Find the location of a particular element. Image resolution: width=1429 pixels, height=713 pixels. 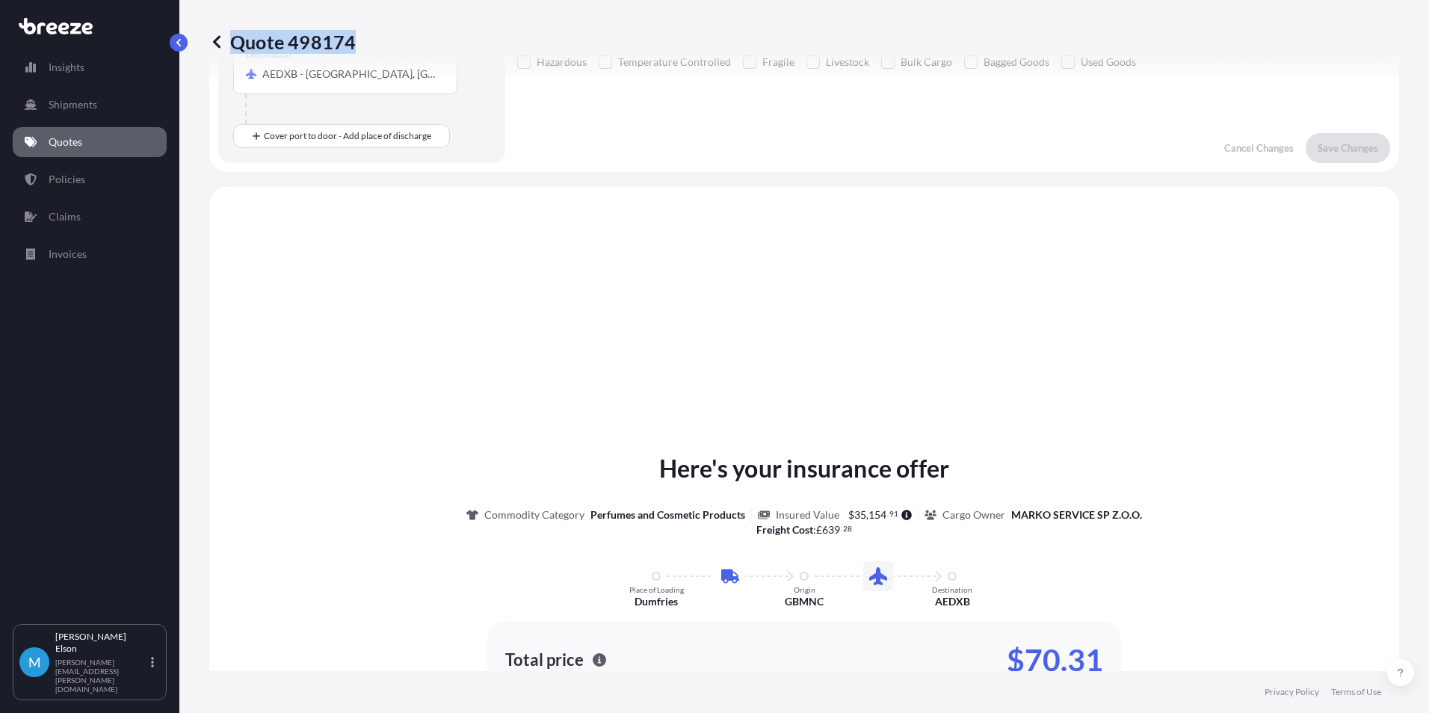

button: Cancel Changes is located at coordinates (1259, 148).